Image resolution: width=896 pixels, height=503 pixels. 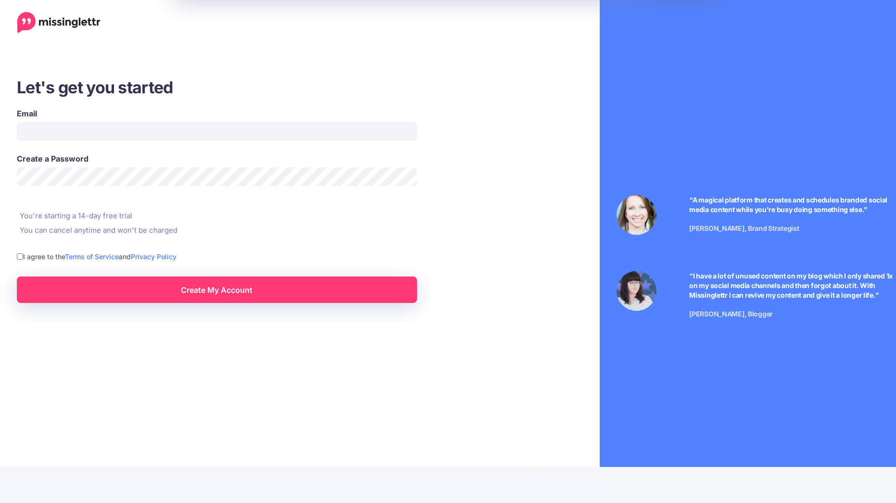 What do you see at coordinates (59, 23) in the screenshot?
I see `a: Home` at bounding box center [59, 23].